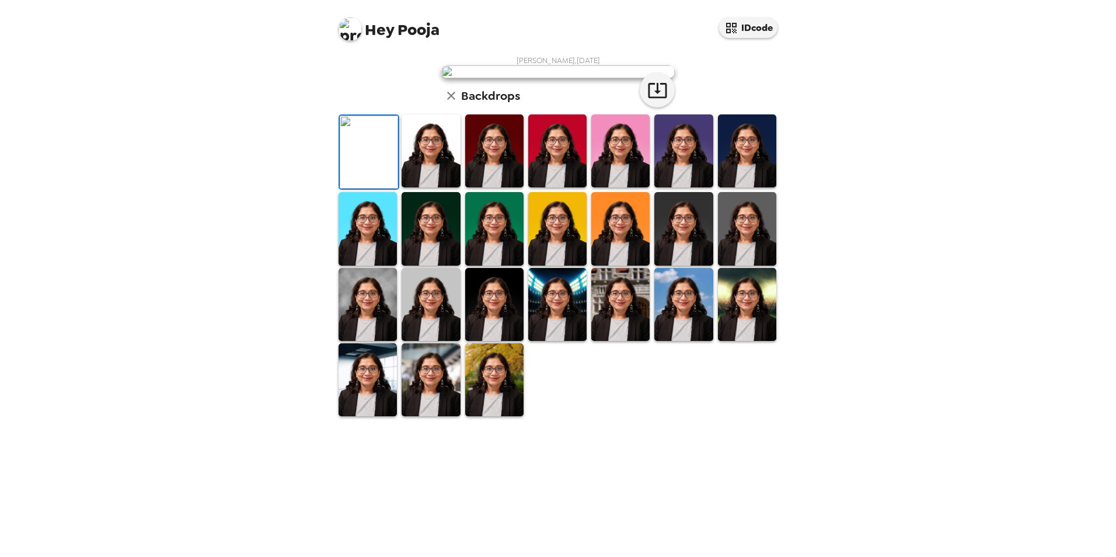 The image size is (1116, 557). What do you see at coordinates (379, 30) in the screenshot?
I see `span: Hey` at bounding box center [379, 30].